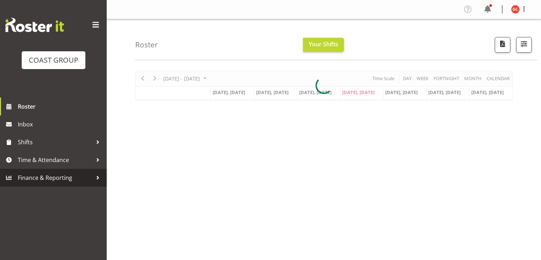  I want to click on span: Your Shifts, so click(323, 44).